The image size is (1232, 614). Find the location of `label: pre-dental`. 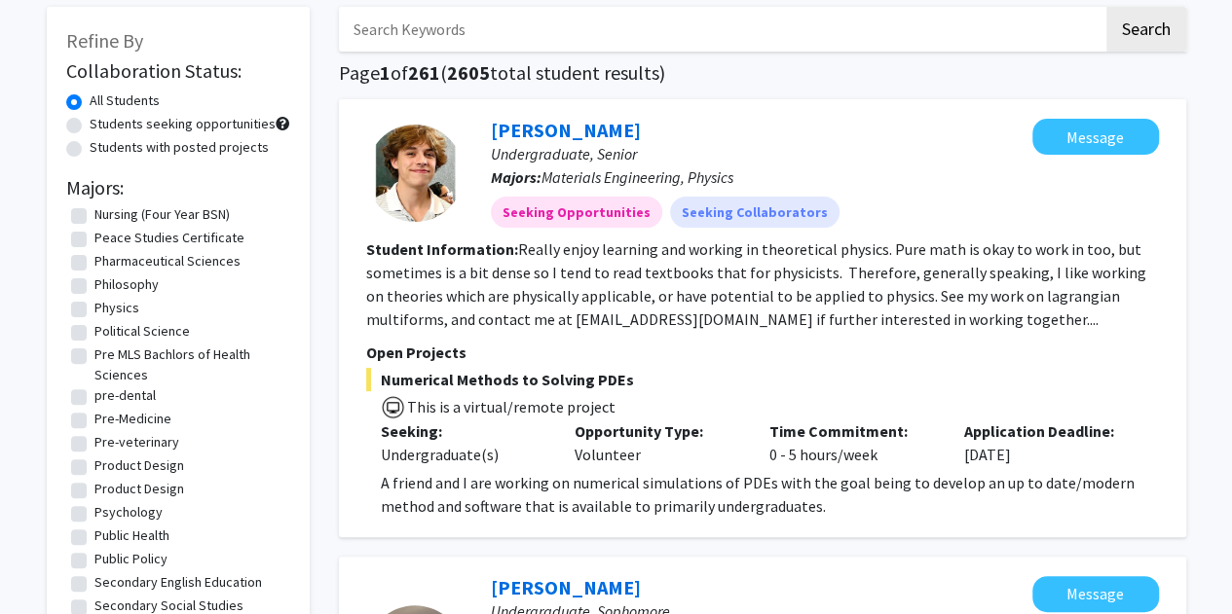

label: pre-dental is located at coordinates (125, 395).